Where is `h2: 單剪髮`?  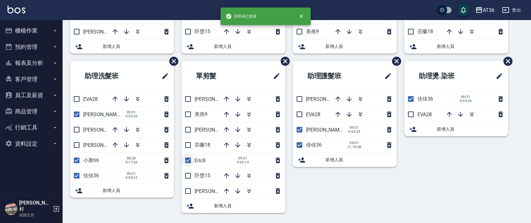 h2: 單剪髮 is located at coordinates (217, 76).